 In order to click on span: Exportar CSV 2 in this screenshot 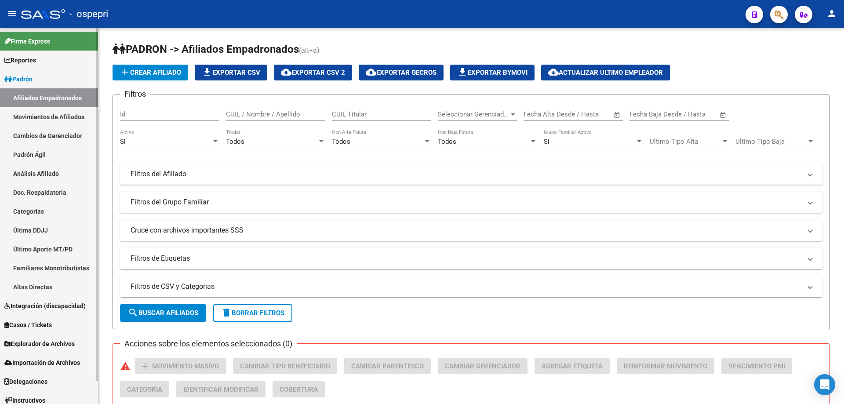, I will do `click(313, 73)`.